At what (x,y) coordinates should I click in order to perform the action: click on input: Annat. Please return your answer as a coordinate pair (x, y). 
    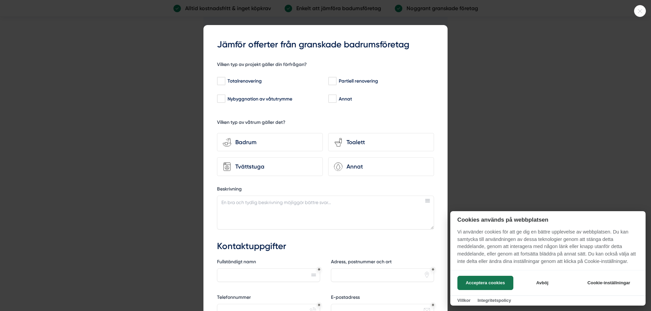
    Looking at the image, I should click on (332, 99).